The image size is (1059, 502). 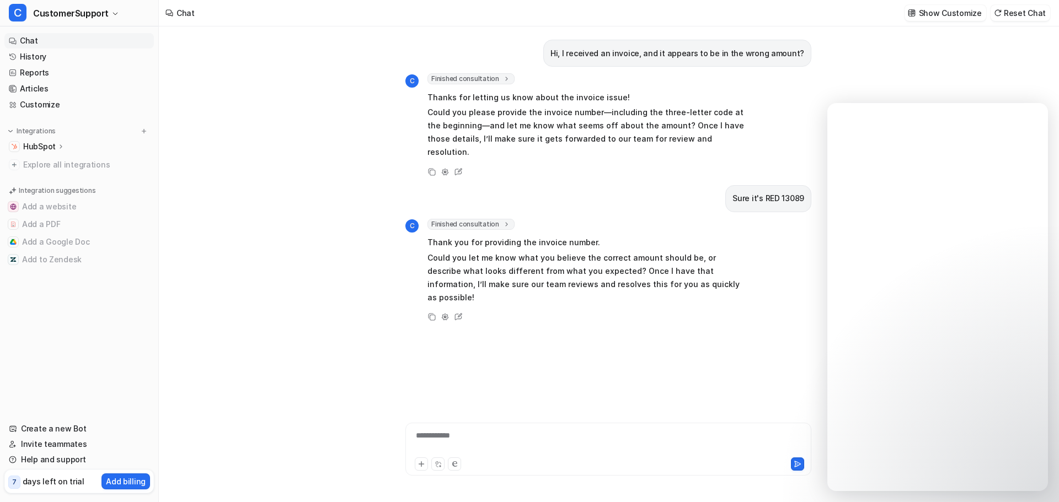 I want to click on img: Add to Zendesk, so click(x=13, y=260).